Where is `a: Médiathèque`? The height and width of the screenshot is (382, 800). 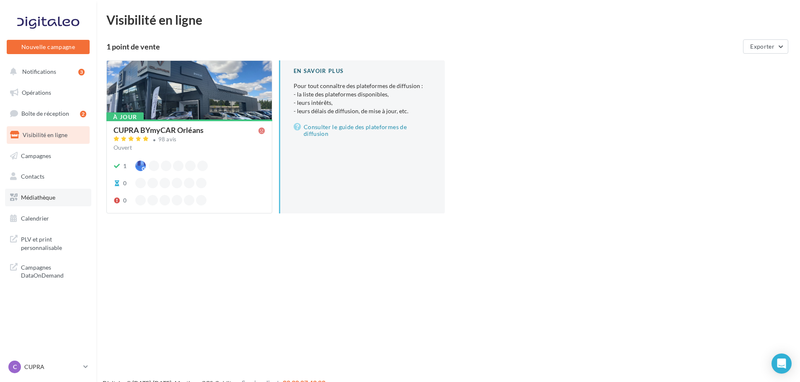 a: Médiathèque is located at coordinates (48, 197).